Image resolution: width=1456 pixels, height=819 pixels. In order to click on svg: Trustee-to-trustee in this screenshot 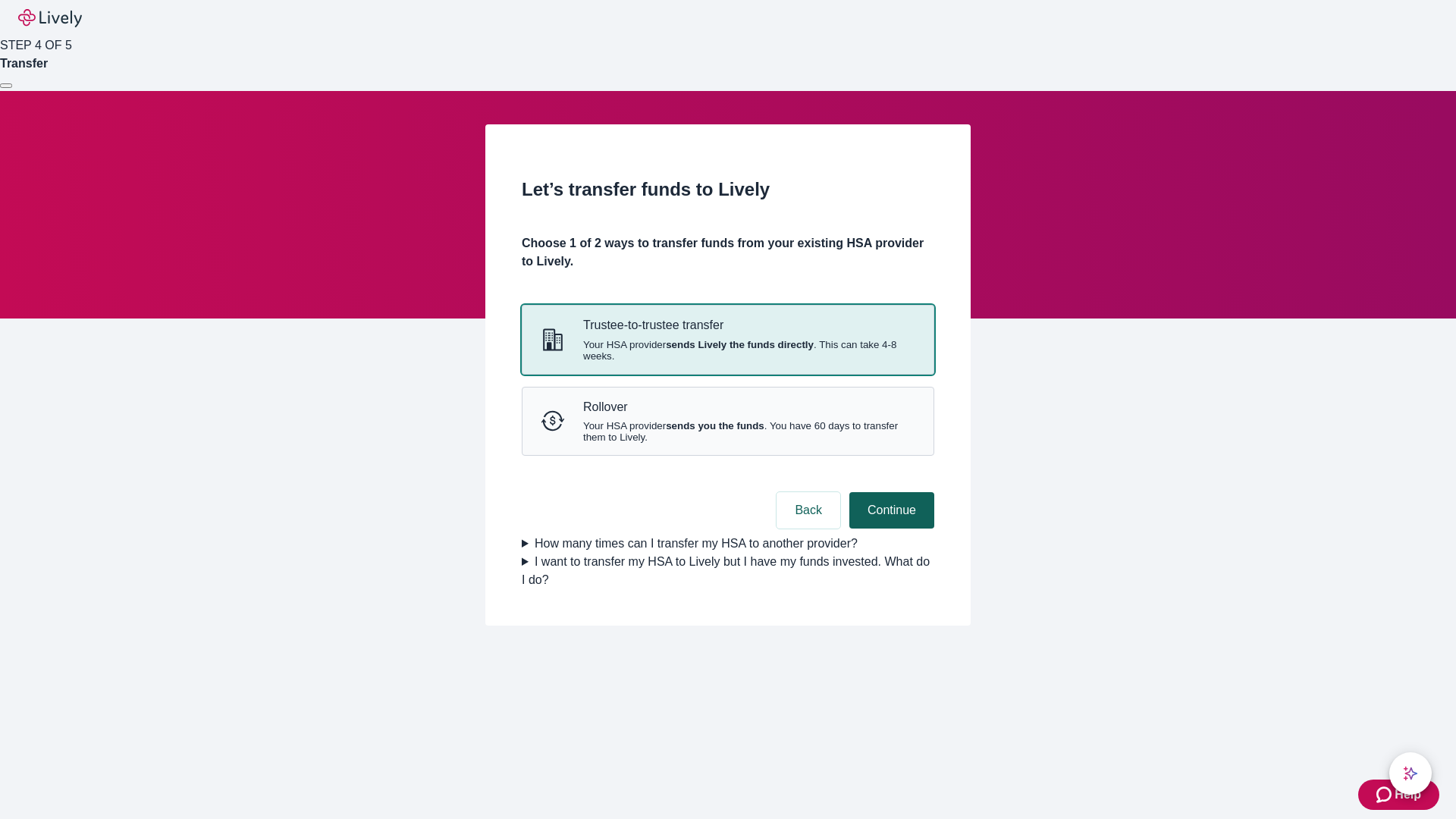, I will do `click(553, 339)`.